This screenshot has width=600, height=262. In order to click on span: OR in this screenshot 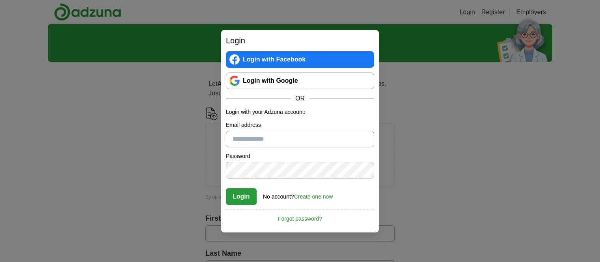, I will do `click(300, 99)`.